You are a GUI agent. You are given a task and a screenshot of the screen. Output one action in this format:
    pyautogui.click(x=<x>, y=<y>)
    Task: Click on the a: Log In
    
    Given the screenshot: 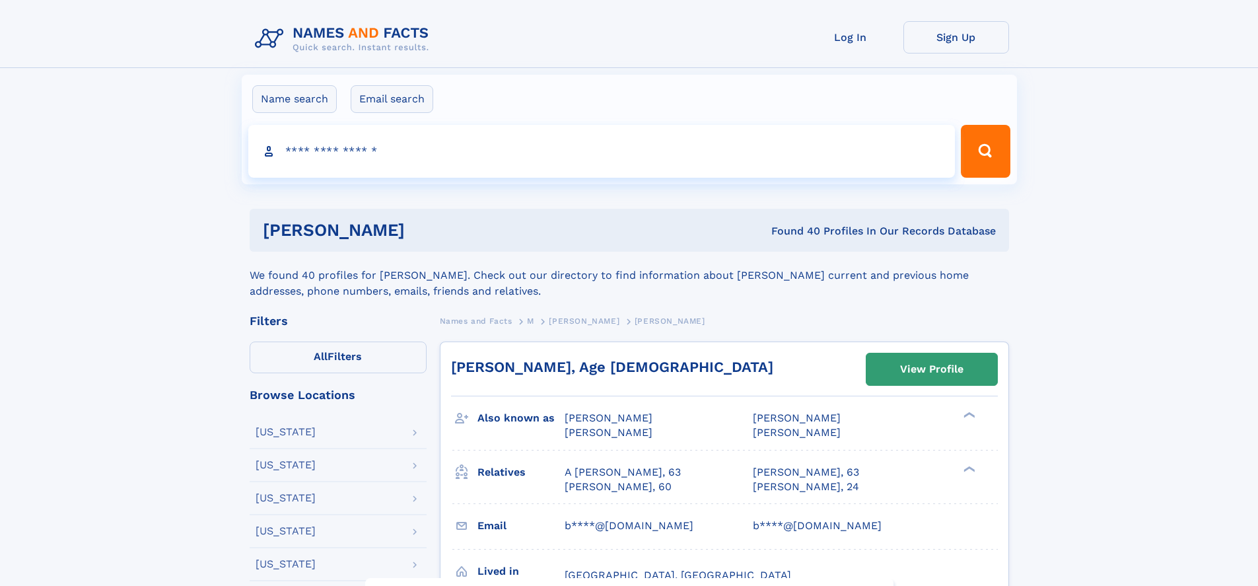 What is the action you would take?
    pyautogui.click(x=850, y=37)
    